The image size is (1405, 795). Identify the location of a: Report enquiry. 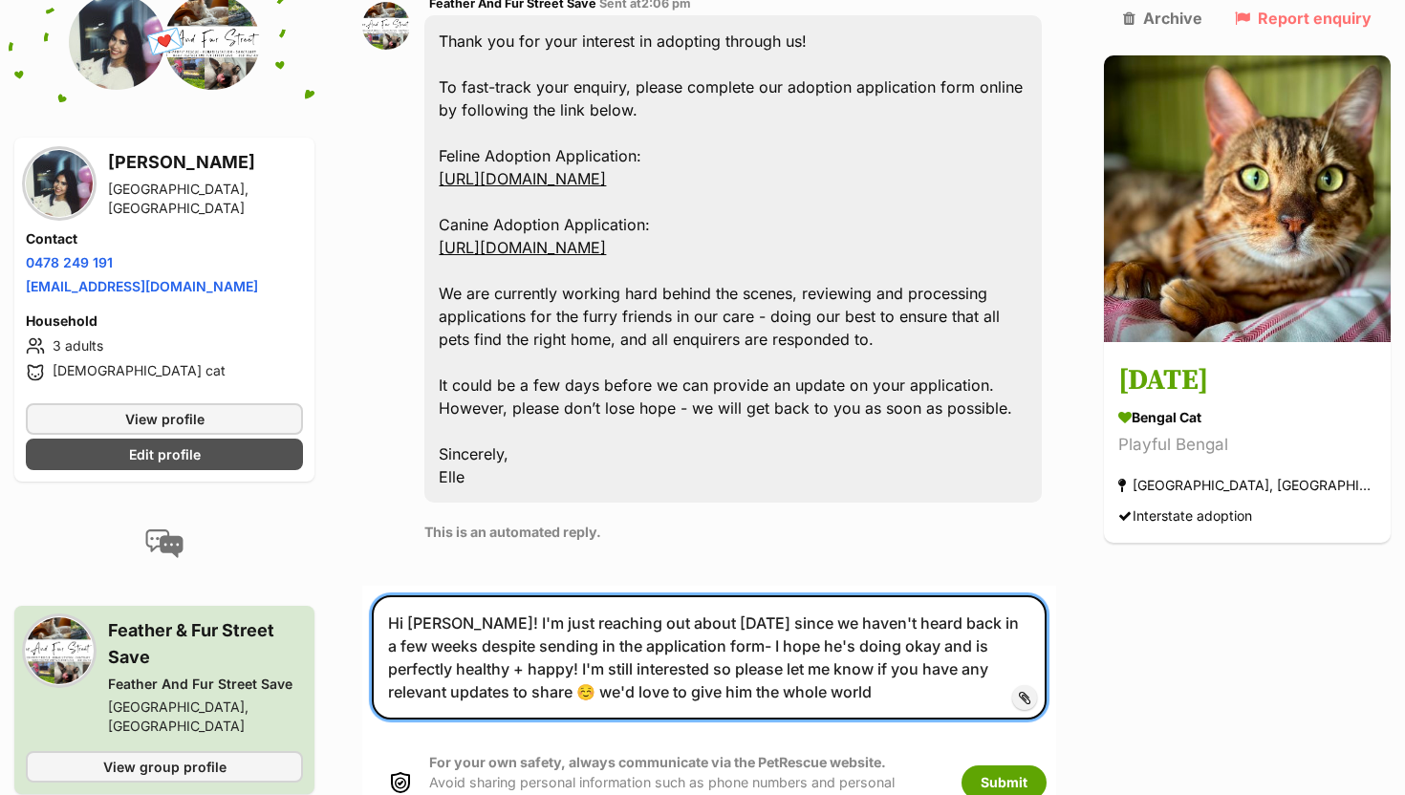
(1303, 18).